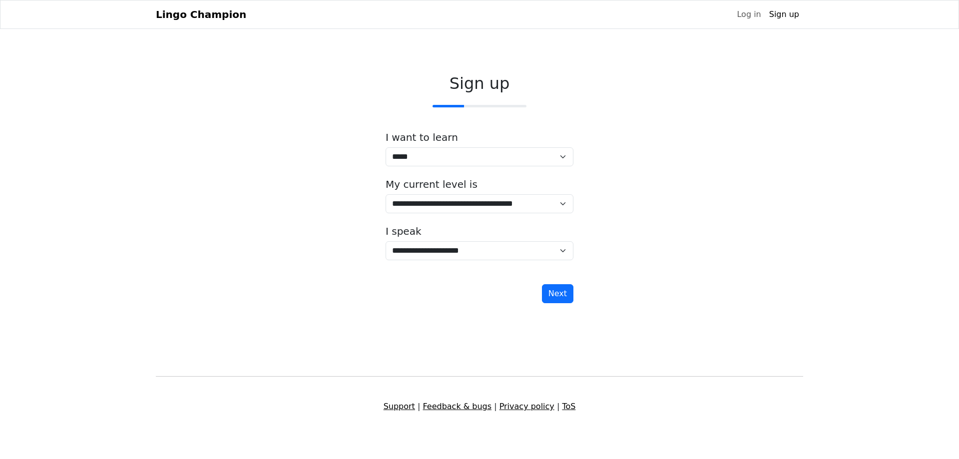  Describe the element at coordinates (527, 406) in the screenshot. I see `a: Privacy policy` at that location.